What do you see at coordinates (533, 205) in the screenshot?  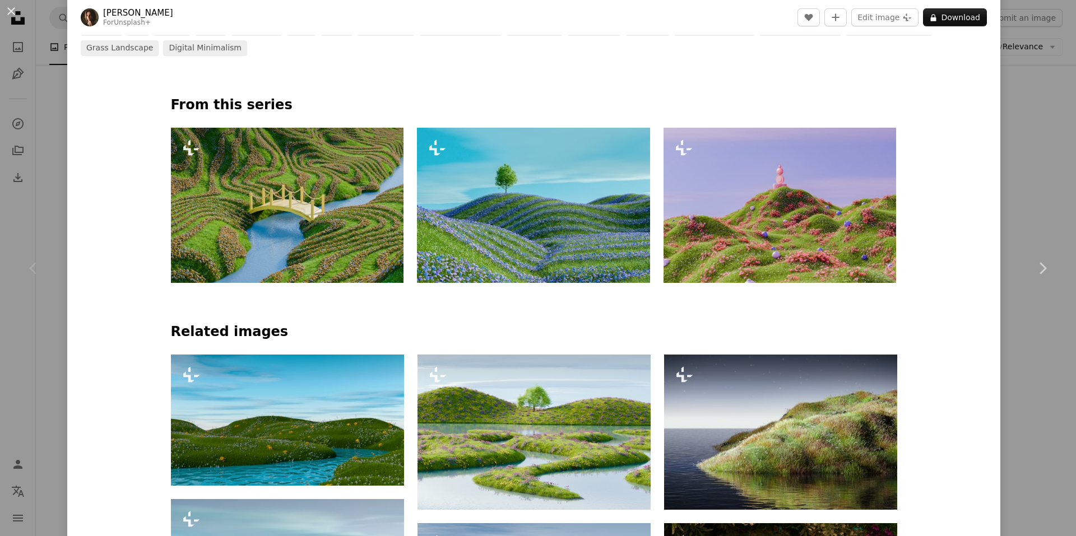 I see `img: a painting of a hill with a tree on top of it` at bounding box center [533, 205].